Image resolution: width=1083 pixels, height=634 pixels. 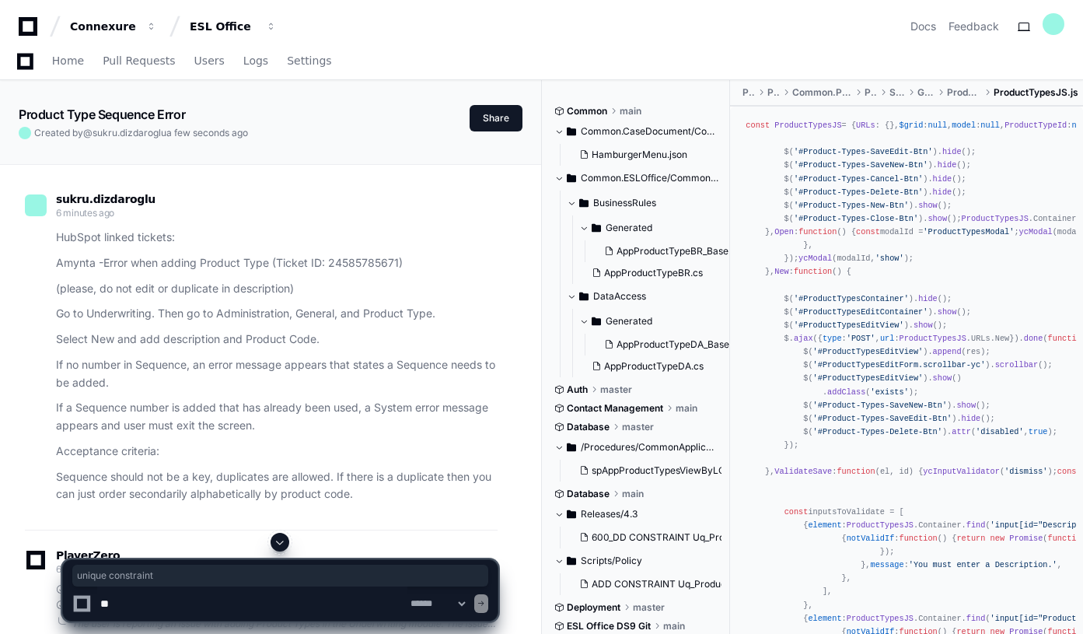 What do you see at coordinates (1025, 471) in the screenshot?
I see `span: 'dismiss'` at bounding box center [1025, 471].